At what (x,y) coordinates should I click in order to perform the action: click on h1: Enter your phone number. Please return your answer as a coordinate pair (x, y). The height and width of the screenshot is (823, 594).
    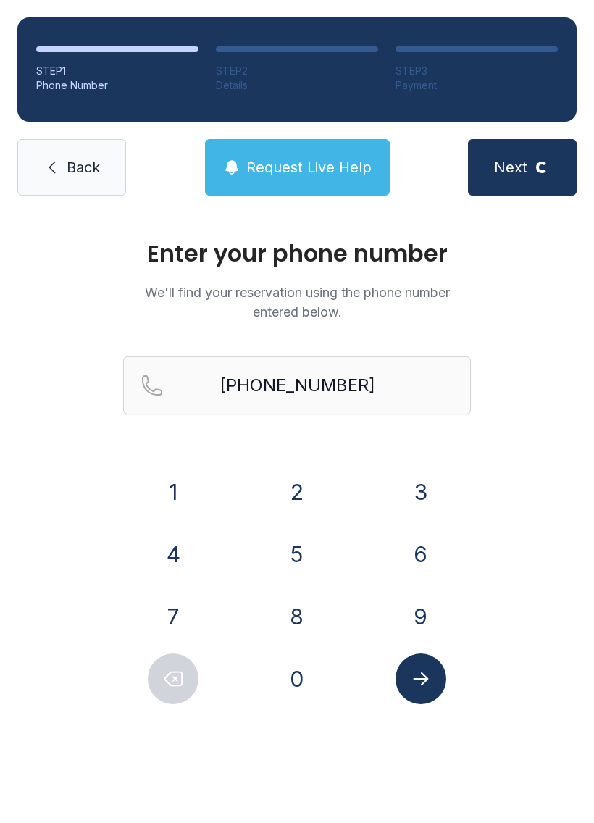
    Looking at the image, I should click on (297, 254).